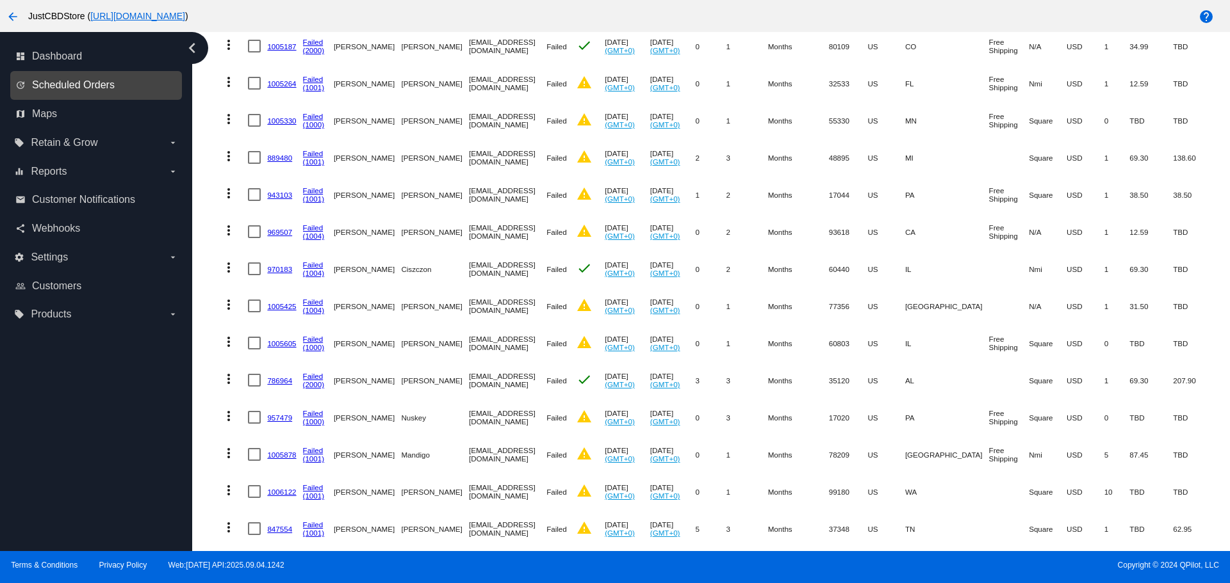 The height and width of the screenshot is (583, 1230). Describe the element at coordinates (97, 200) in the screenshot. I see `a: email Customer Notifications` at that location.